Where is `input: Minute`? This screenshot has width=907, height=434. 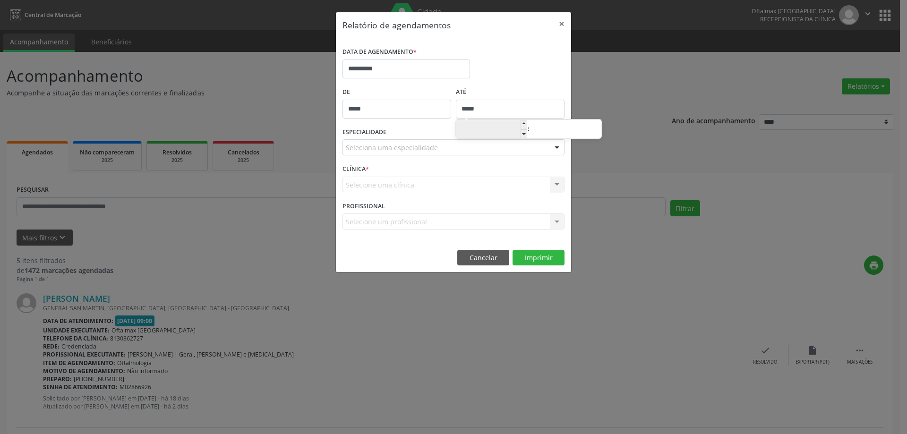 input: Minute is located at coordinates (565, 130).